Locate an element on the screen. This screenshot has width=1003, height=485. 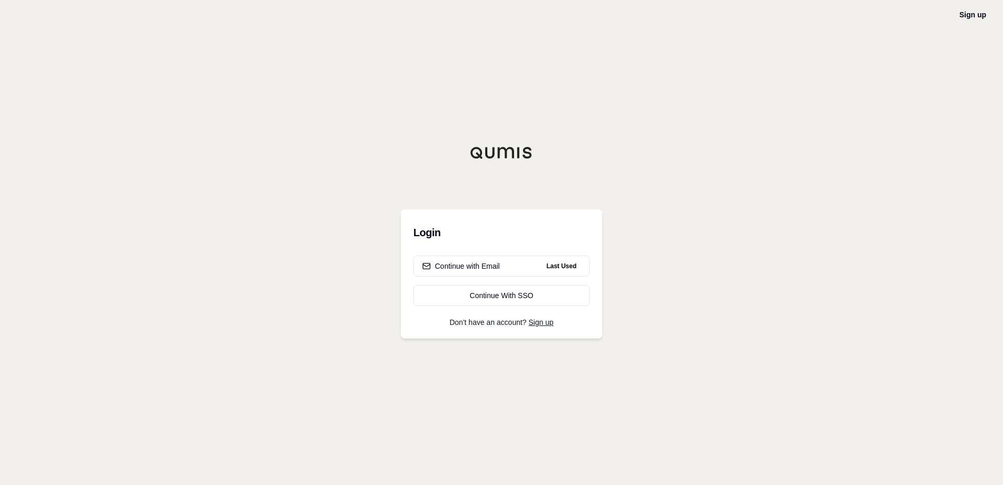
div: Continue with Email is located at coordinates (461, 266).